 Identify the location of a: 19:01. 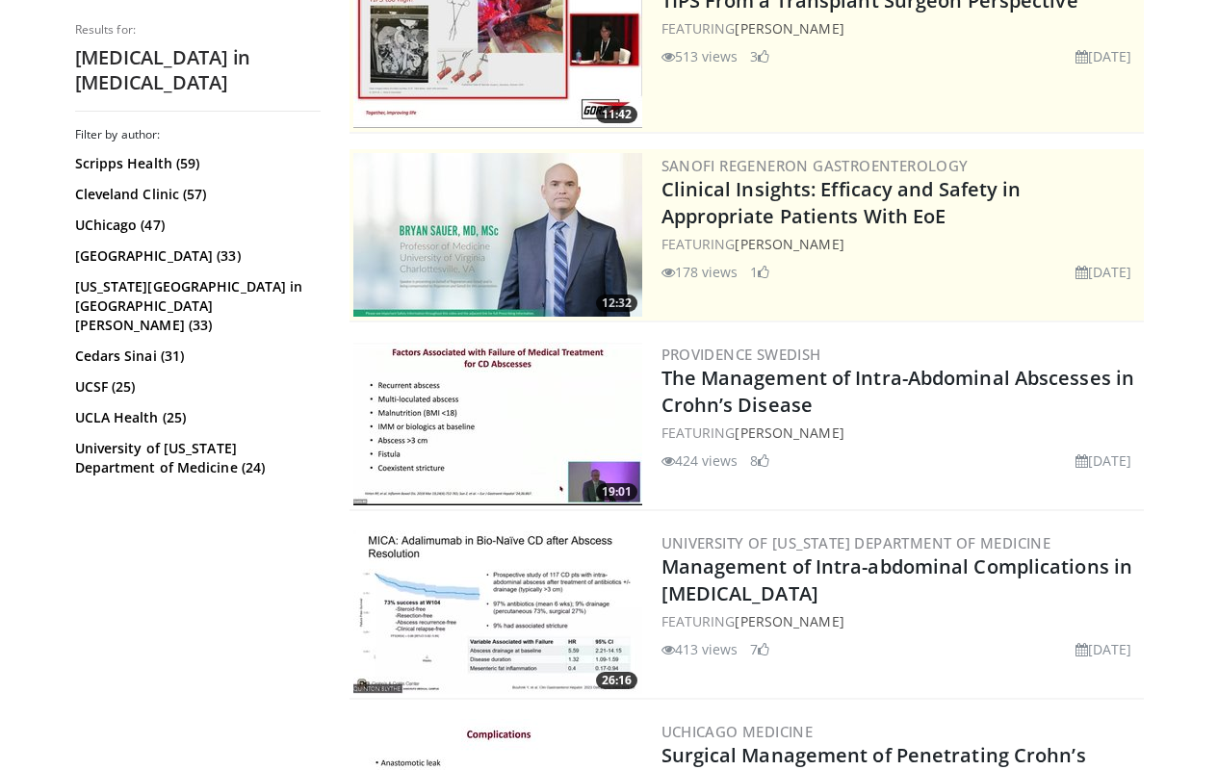
(498, 424).